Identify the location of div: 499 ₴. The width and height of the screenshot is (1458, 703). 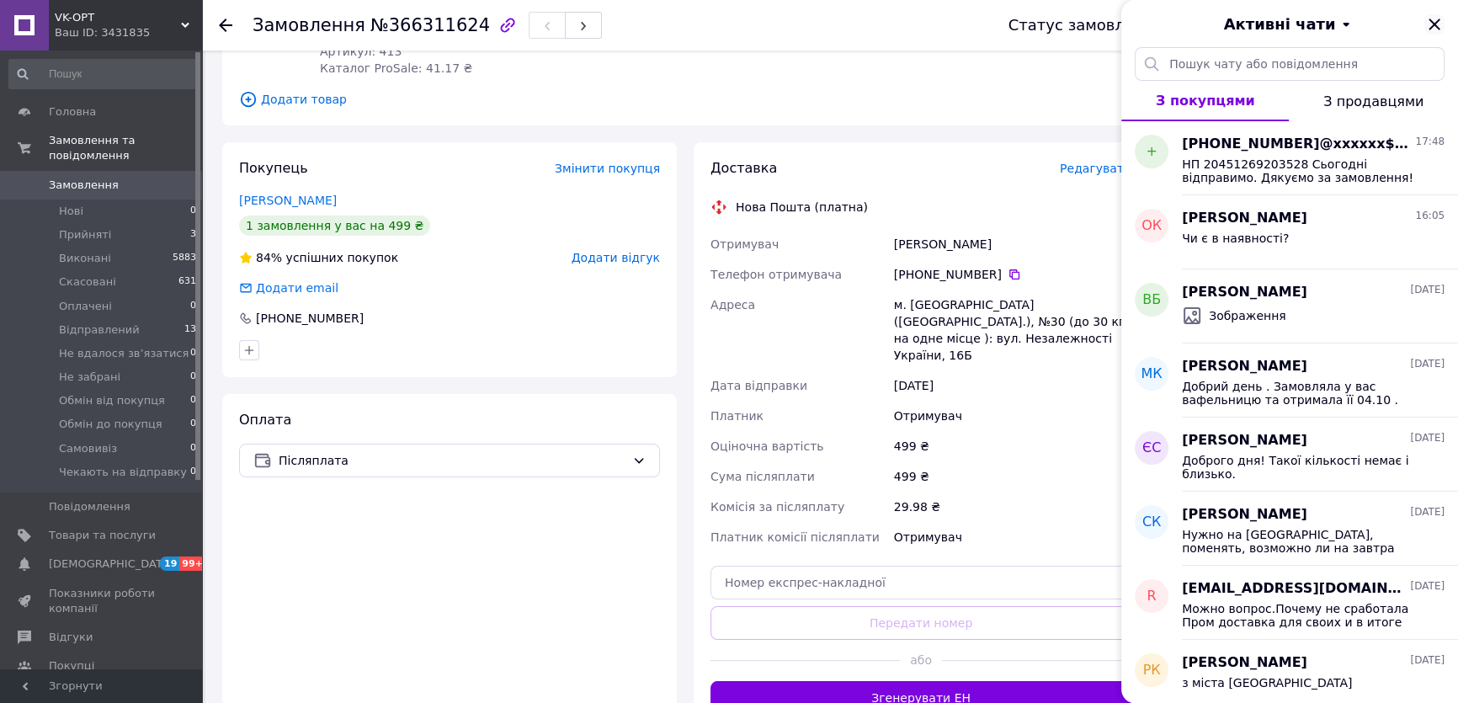
(1013, 446).